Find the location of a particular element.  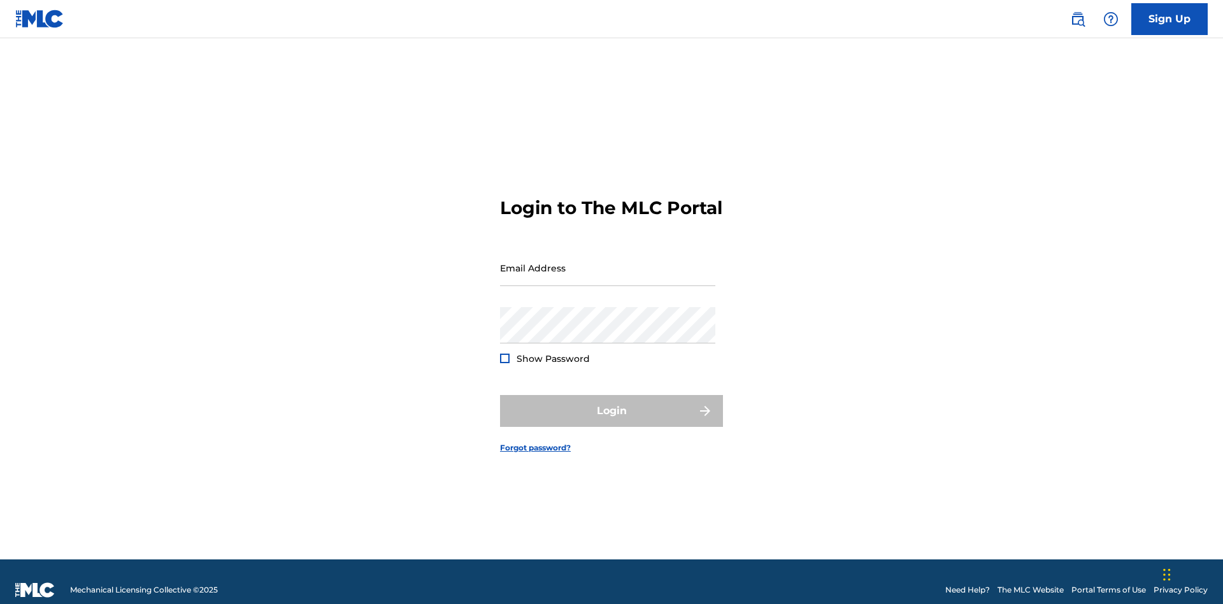

span: Mechanical Licensing Collective © 2025 is located at coordinates (144, 590).